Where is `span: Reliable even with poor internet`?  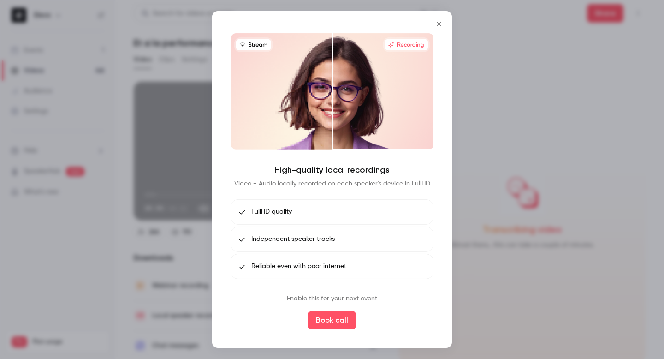
span: Reliable even with poor internet is located at coordinates (299, 266).